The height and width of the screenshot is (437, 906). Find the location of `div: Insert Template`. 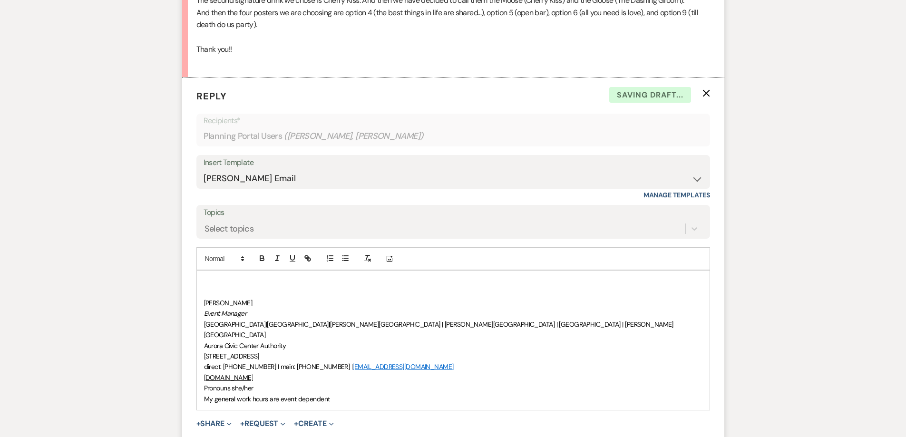

div: Insert Template is located at coordinates (453, 163).